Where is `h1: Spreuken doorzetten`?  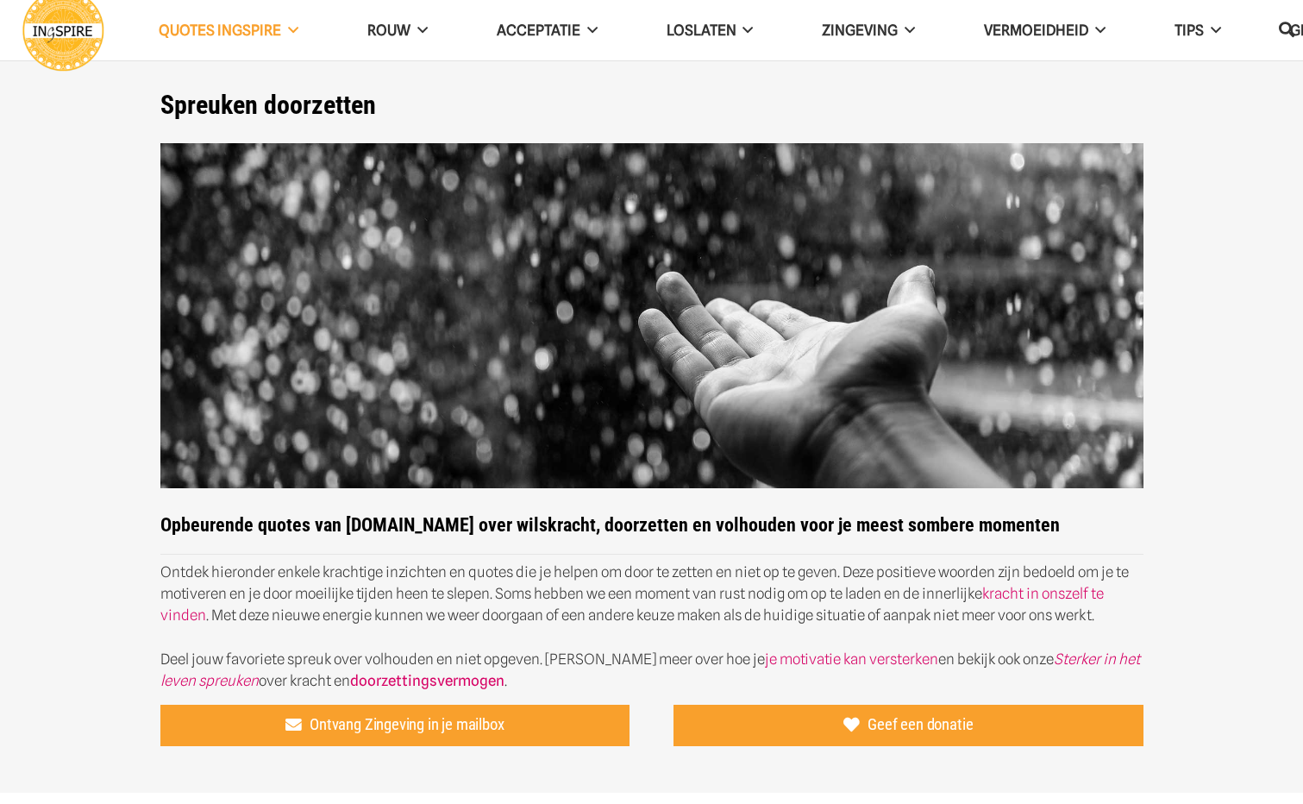
h1: Spreuken doorzetten is located at coordinates (652, 105).